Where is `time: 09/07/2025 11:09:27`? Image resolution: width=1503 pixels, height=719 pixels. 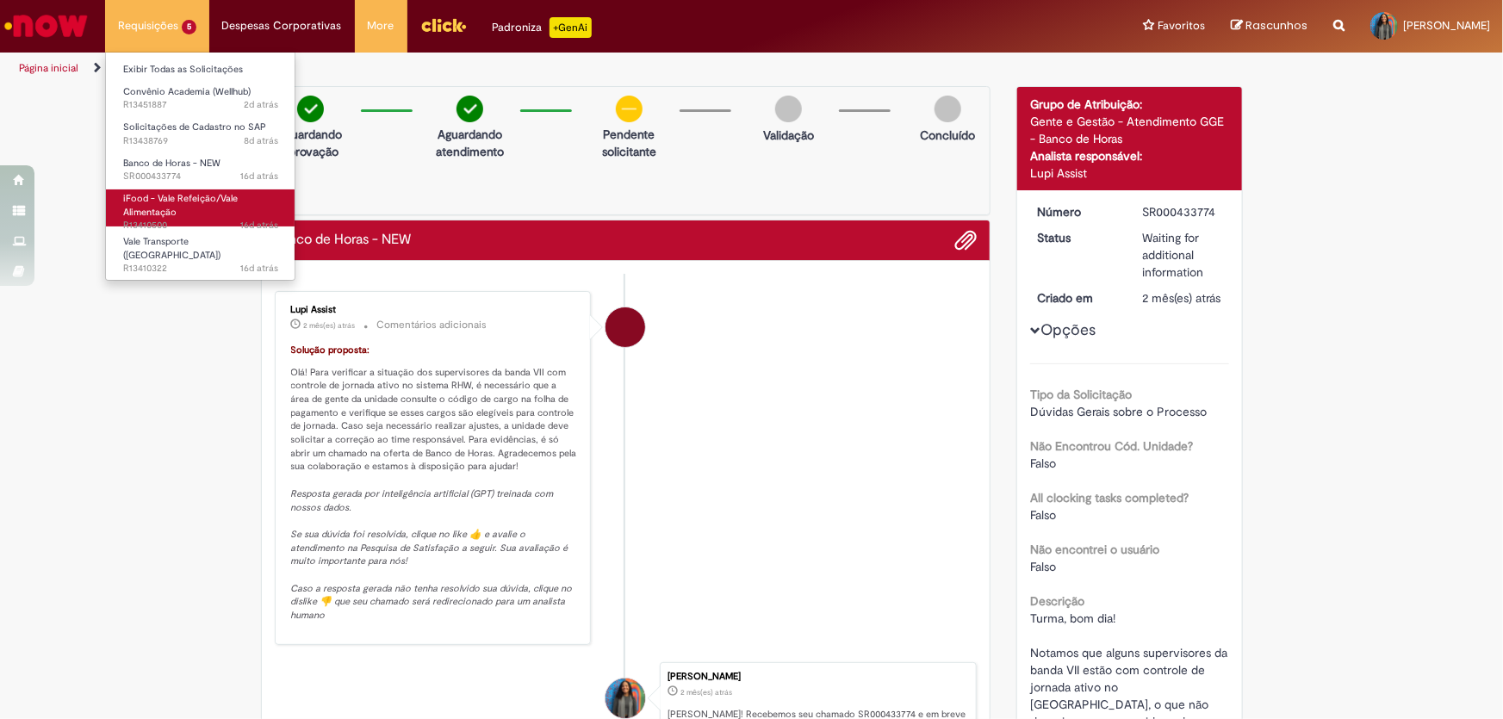
time: 09/07/2025 11:09:27 is located at coordinates (330, 326).